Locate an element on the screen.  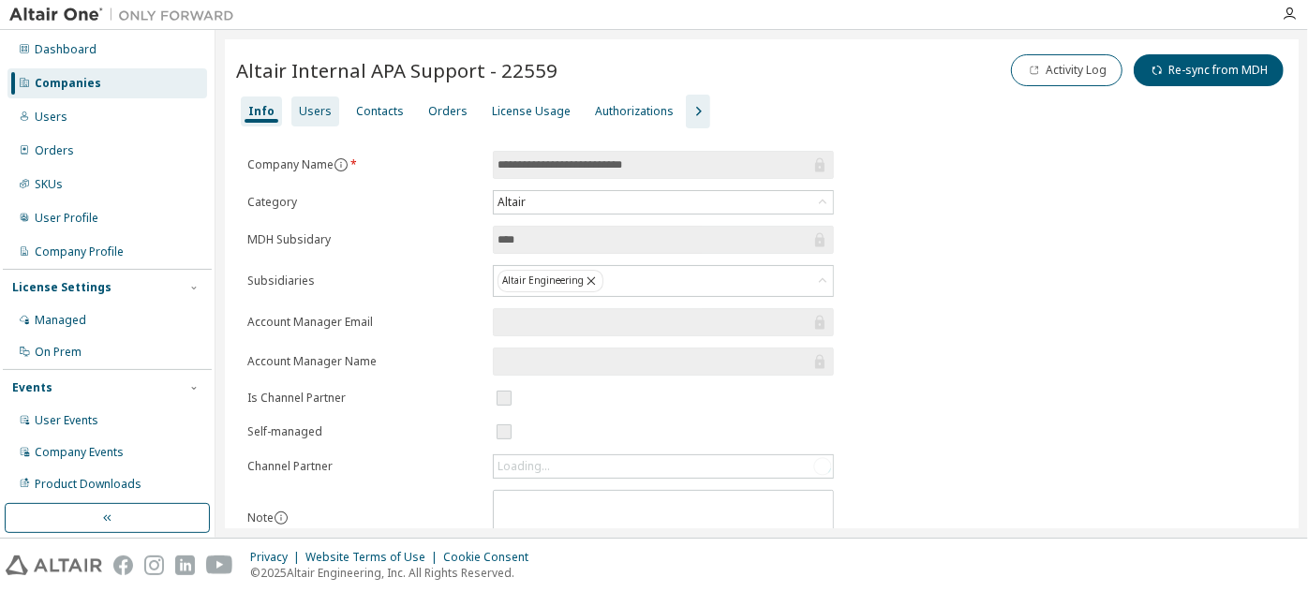
div: Privacy is located at coordinates (277, 557).